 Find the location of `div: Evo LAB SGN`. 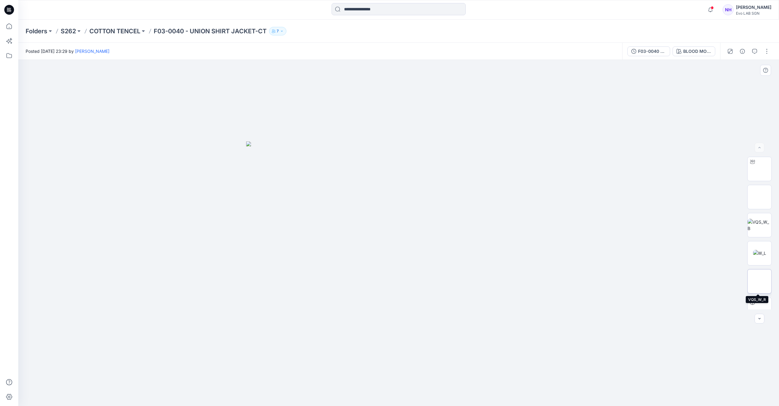

div: Evo LAB SGN is located at coordinates (754, 13).